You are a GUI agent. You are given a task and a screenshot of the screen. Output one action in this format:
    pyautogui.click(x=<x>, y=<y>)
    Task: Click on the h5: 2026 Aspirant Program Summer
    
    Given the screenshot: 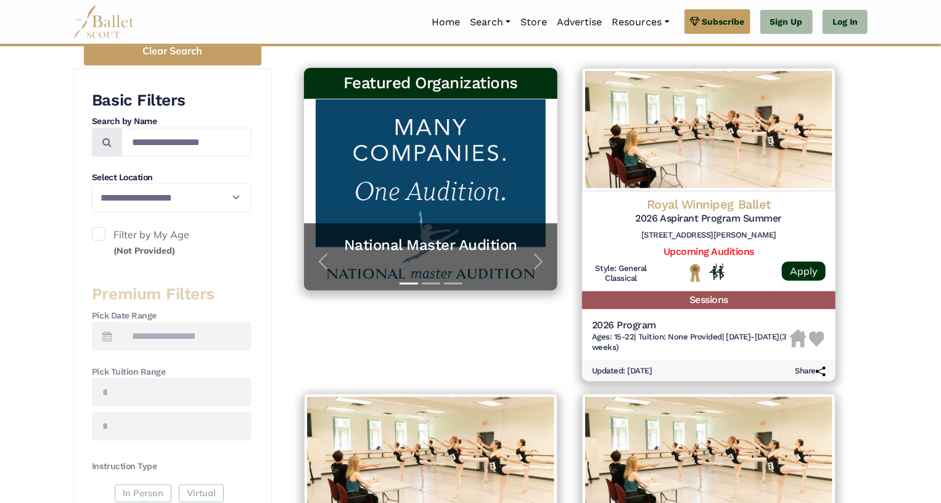 What is the action you would take?
    pyautogui.click(x=708, y=218)
    